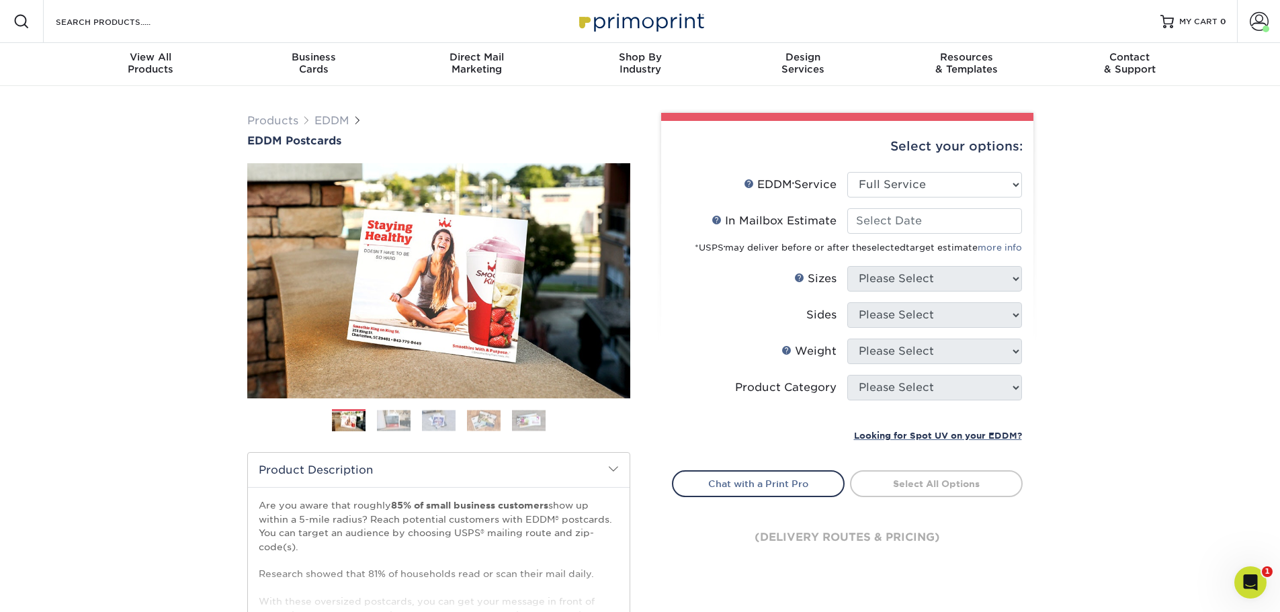 The width and height of the screenshot is (1280, 612). What do you see at coordinates (640, 57) in the screenshot?
I see `span: Shop By` at bounding box center [640, 57].